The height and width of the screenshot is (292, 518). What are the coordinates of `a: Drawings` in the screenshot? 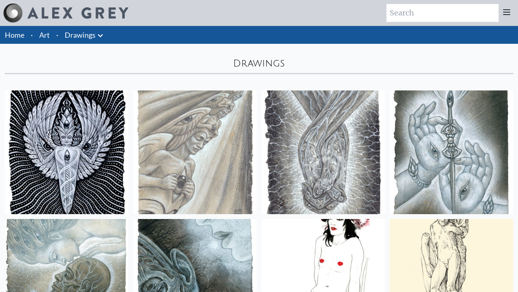 It's located at (80, 35).